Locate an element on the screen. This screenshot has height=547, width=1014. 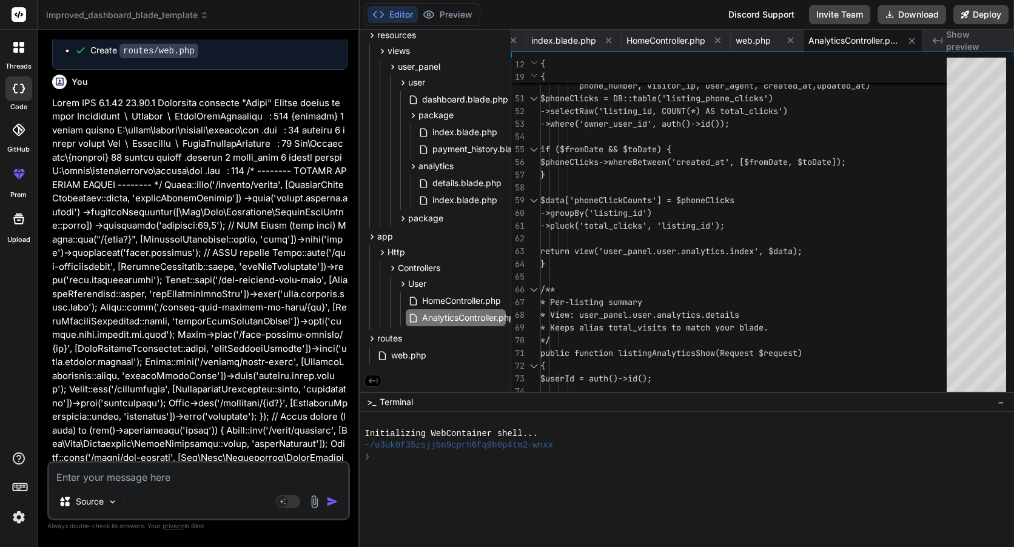
div: 70 is located at coordinates (518, 340).